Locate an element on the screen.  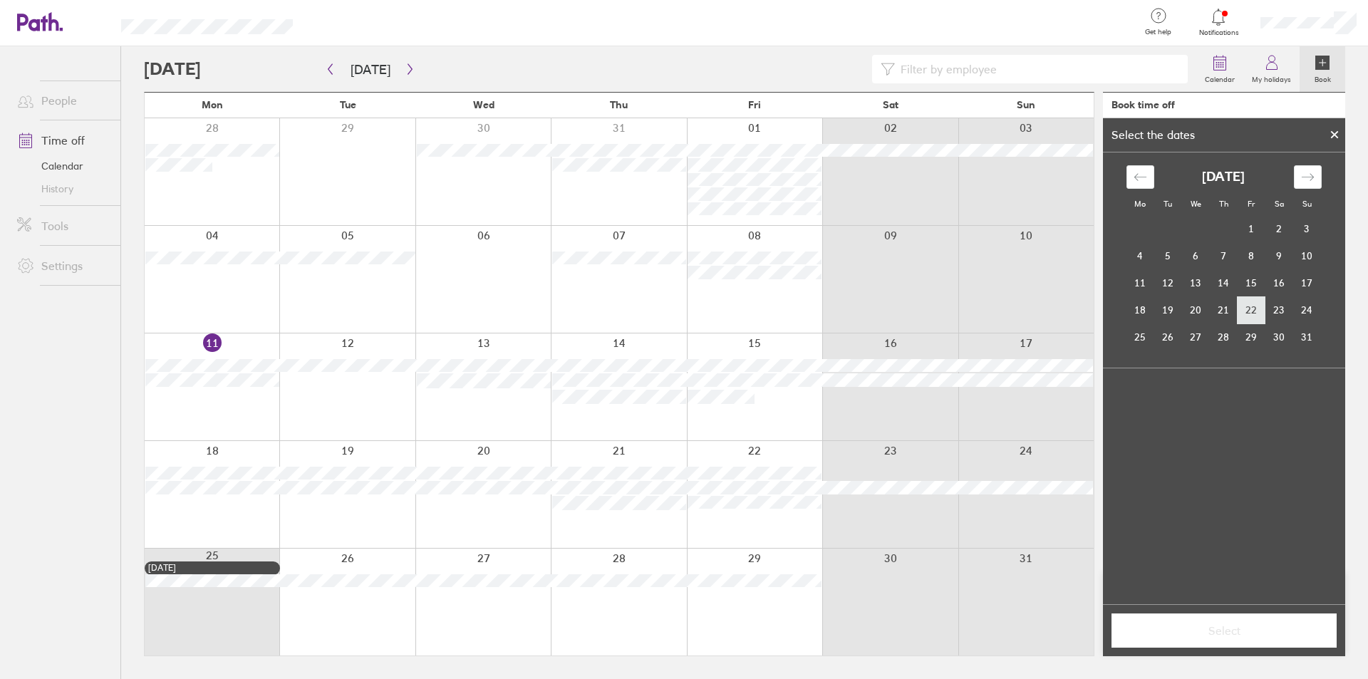
span: Fri is located at coordinates (754, 105).